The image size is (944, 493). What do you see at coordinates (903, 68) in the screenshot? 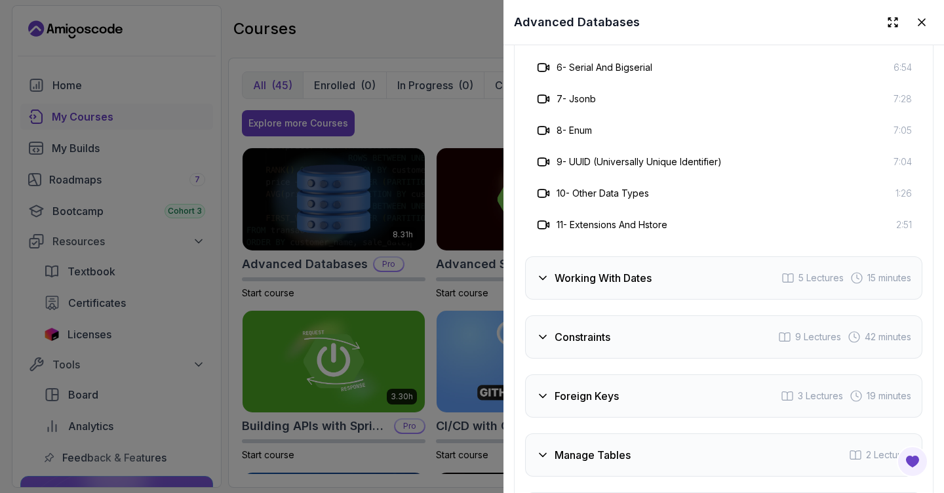
I see `span: 6:54` at bounding box center [903, 68].